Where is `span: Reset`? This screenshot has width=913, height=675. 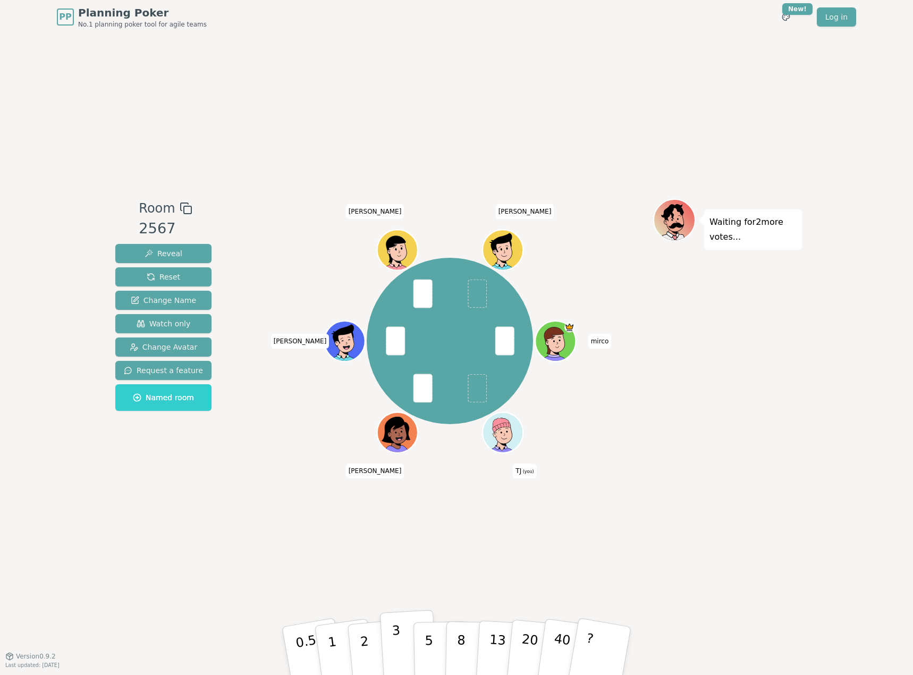
span: Reset is located at coordinates (163, 277).